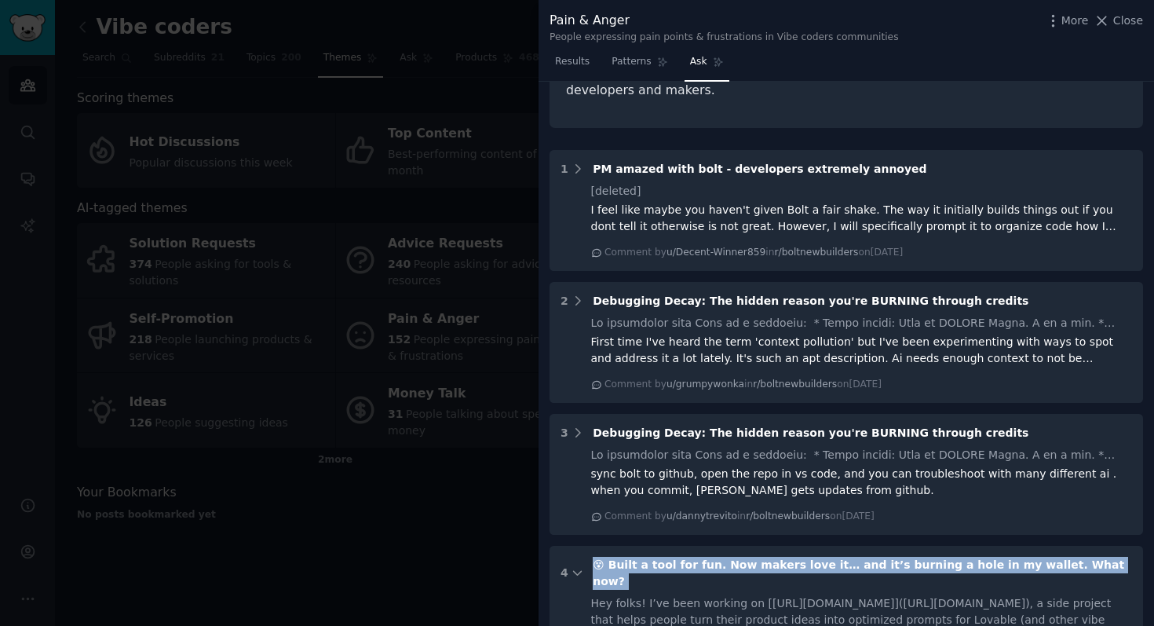  I want to click on div: 1, so click(564, 169).